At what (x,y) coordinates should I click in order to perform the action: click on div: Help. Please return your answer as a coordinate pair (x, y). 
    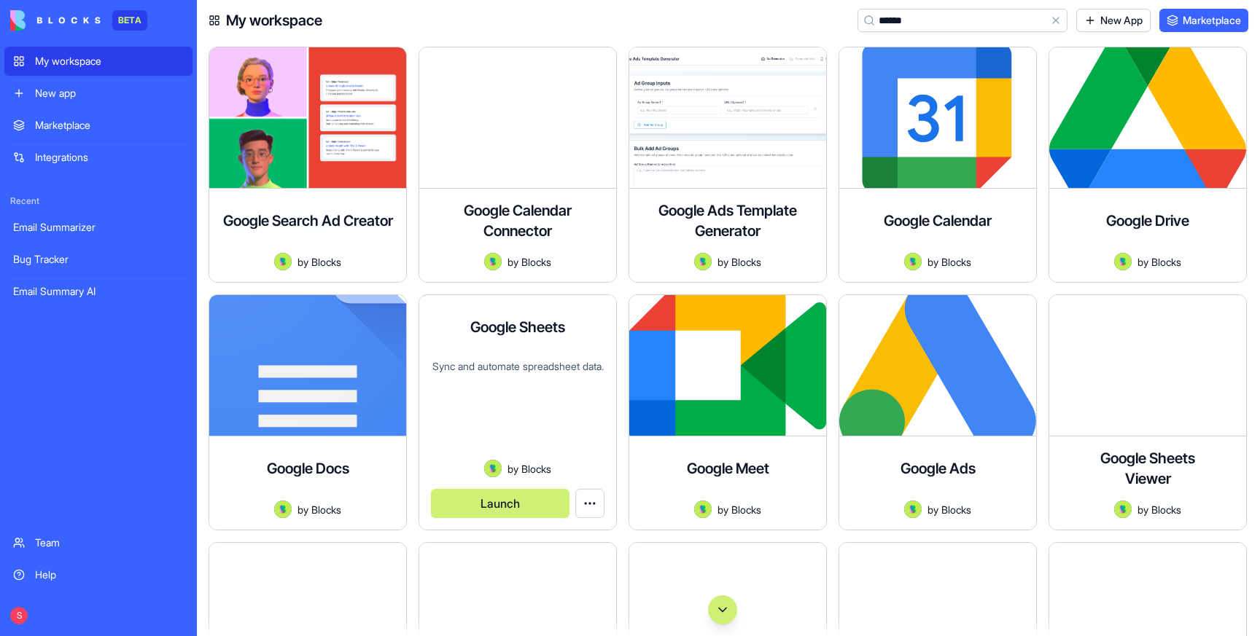
    Looking at the image, I should click on (109, 575).